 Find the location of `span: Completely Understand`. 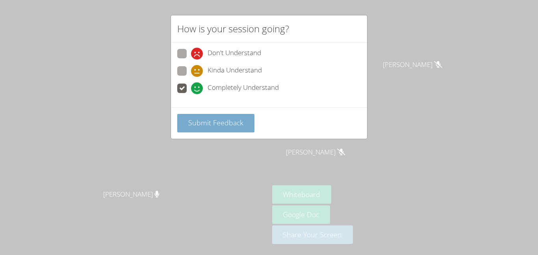

span: Completely Understand is located at coordinates (243, 88).